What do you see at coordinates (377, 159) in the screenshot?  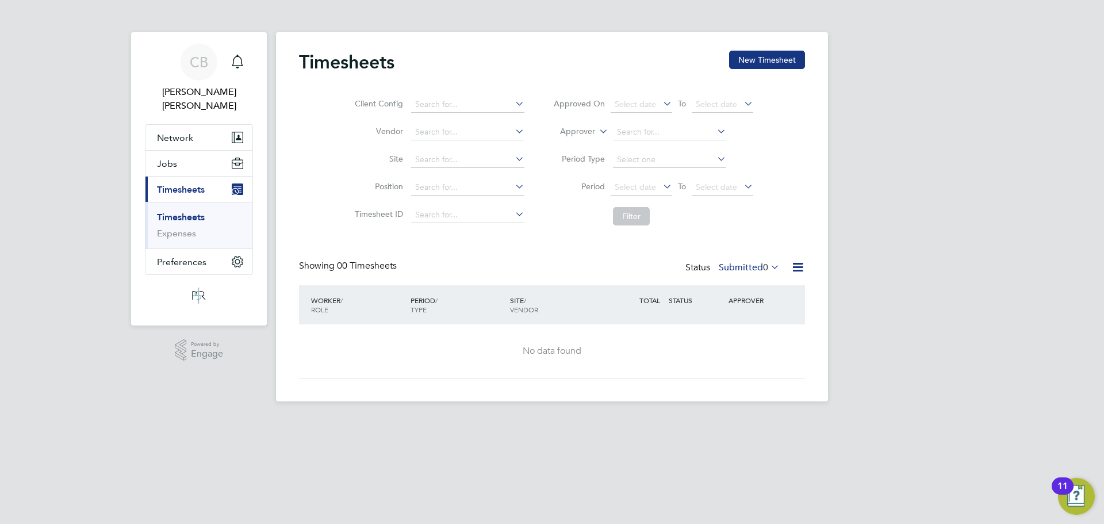 I see `label: Site` at bounding box center [377, 159].